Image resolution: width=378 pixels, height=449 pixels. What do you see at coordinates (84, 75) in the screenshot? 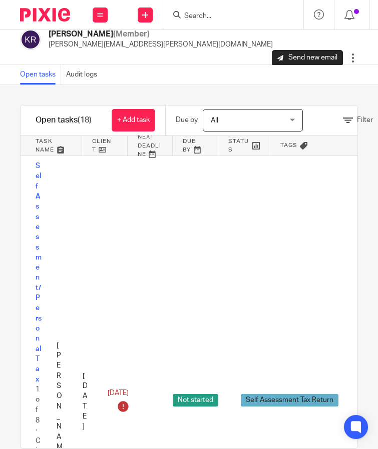
I see `a: Audit logs` at bounding box center [84, 75].